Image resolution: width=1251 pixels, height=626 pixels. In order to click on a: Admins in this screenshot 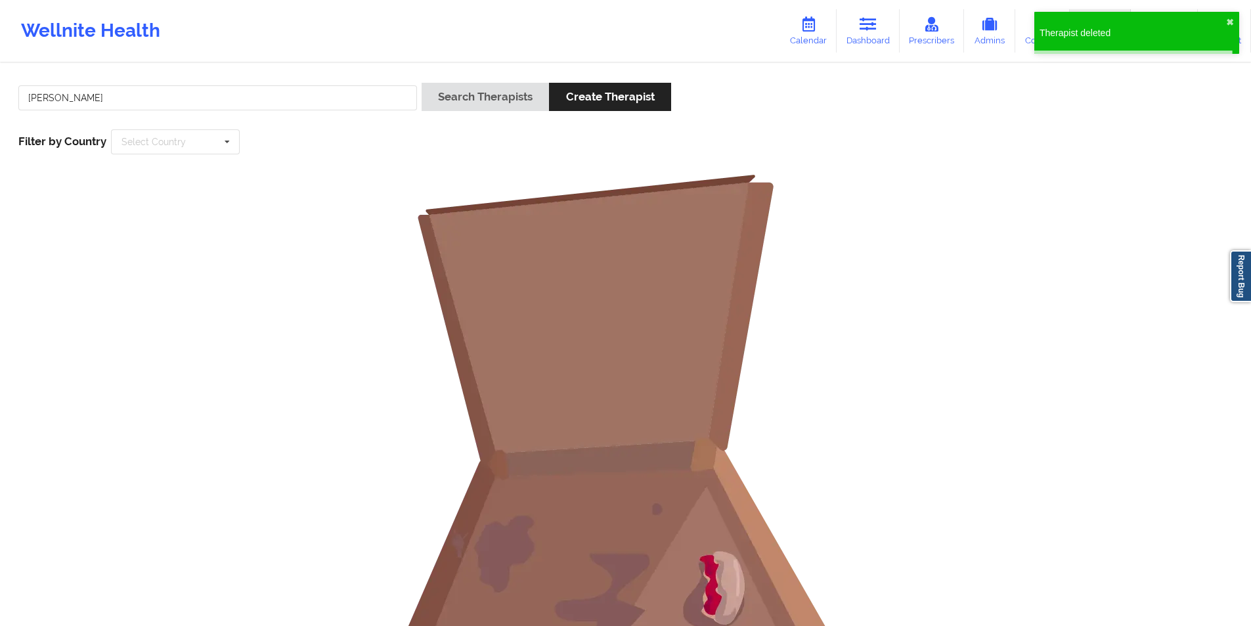, I will do `click(990, 31)`.